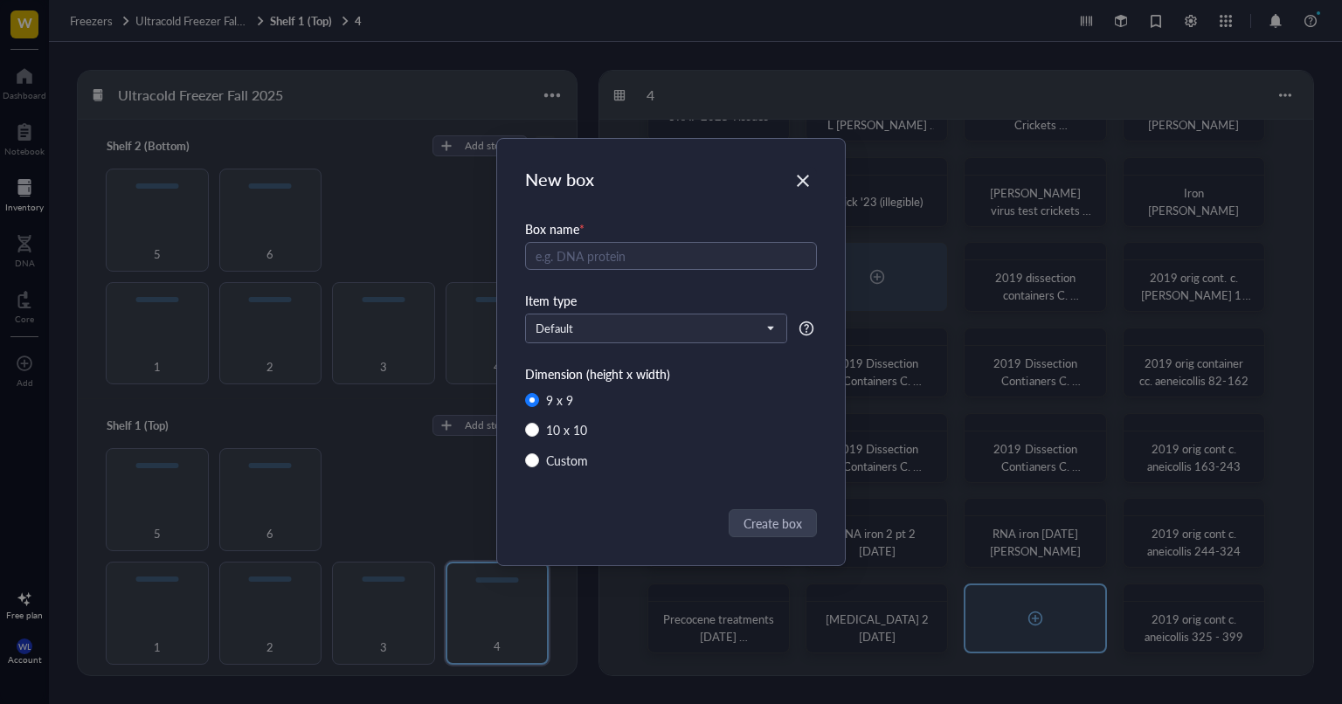 The width and height of the screenshot is (1342, 704). What do you see at coordinates (671, 374) in the screenshot?
I see `div: Dimension (height x width)` at bounding box center [671, 374].